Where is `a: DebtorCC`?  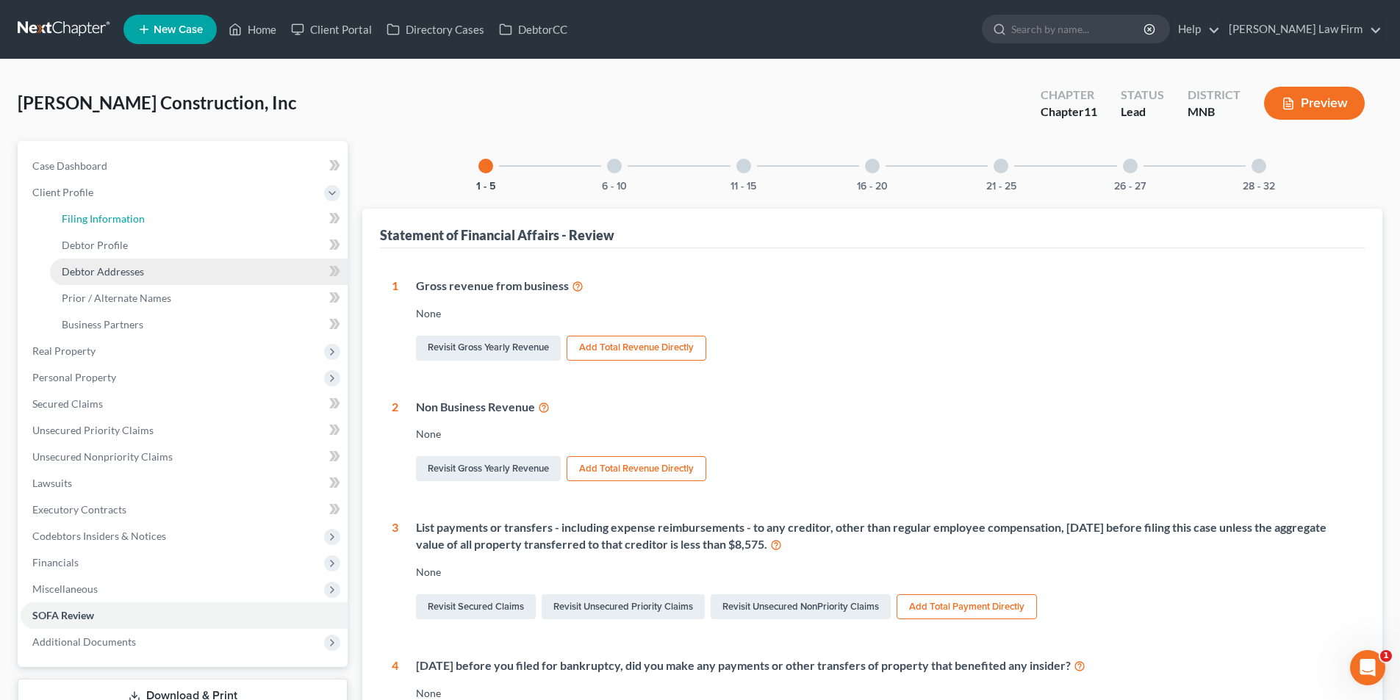 a: DebtorCC is located at coordinates (533, 29).